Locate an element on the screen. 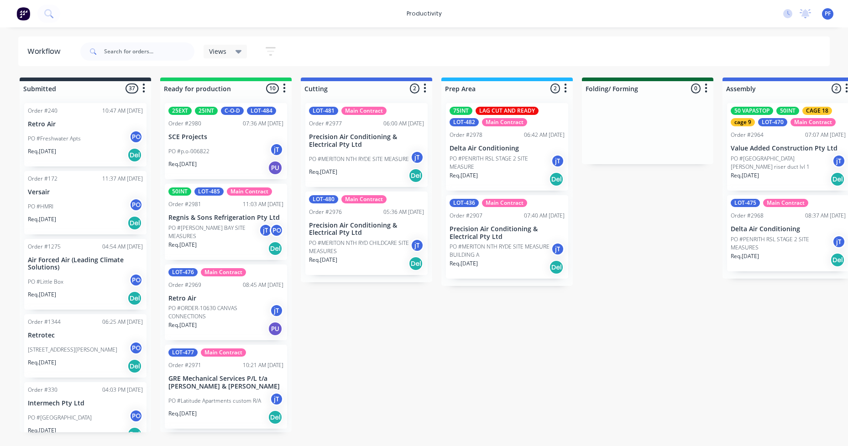  div: Order #2969 is located at coordinates (185, 285).